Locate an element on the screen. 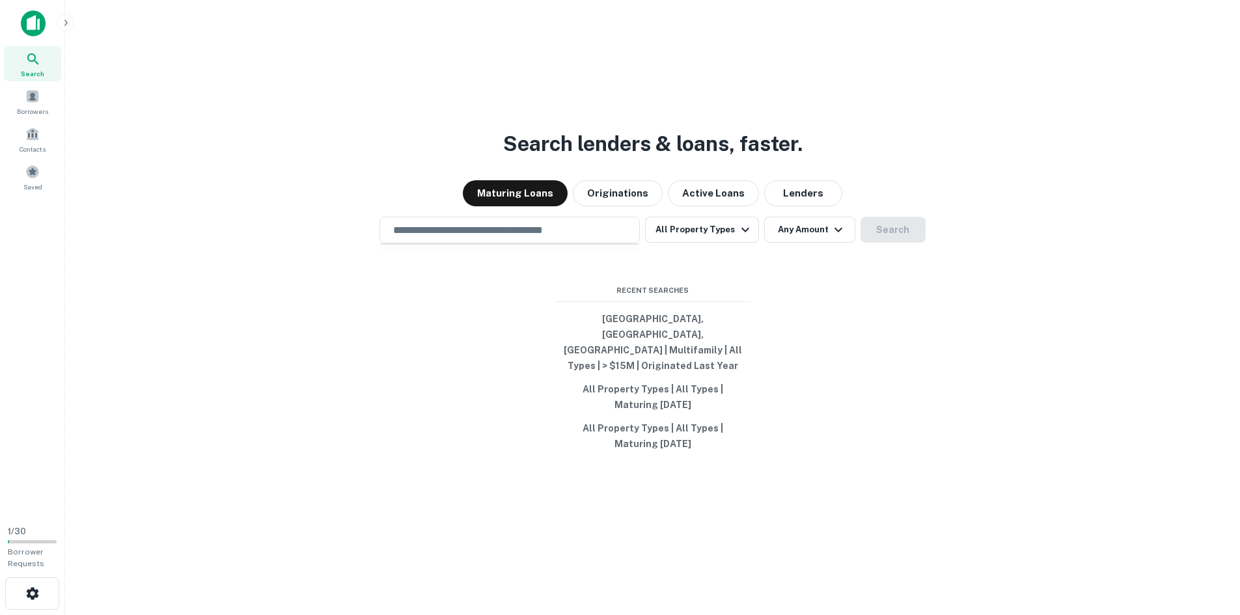  span: Saved is located at coordinates (33, 187).